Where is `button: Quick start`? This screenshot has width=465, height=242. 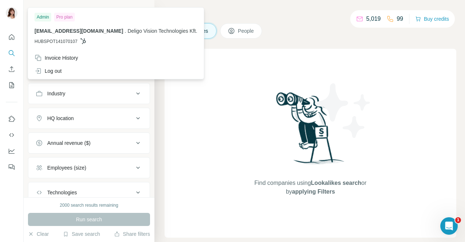
button: Quick start is located at coordinates (12, 37).